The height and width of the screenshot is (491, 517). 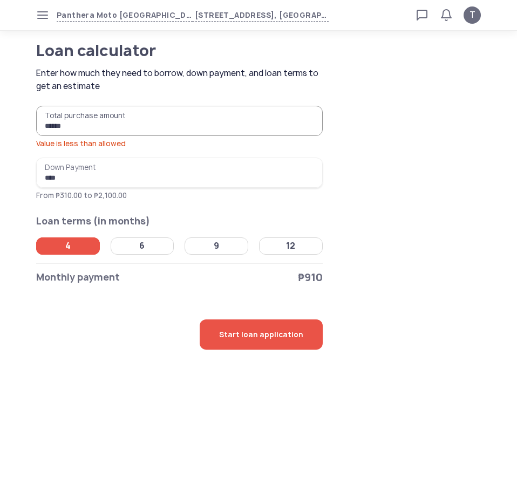 I want to click on div: 6, so click(x=142, y=246).